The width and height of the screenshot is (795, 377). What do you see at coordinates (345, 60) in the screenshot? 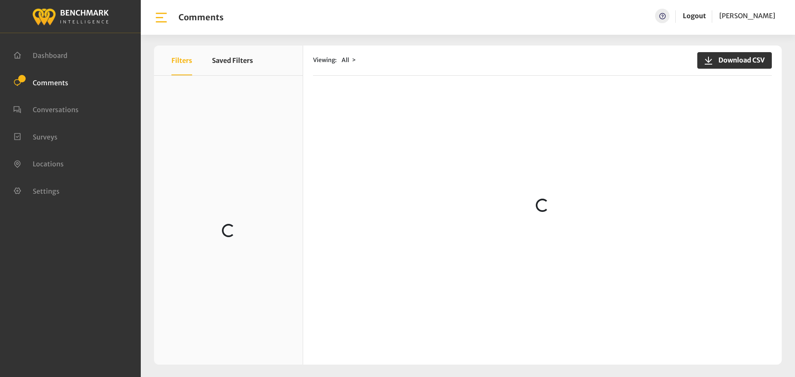
I see `span: All` at bounding box center [345, 60].